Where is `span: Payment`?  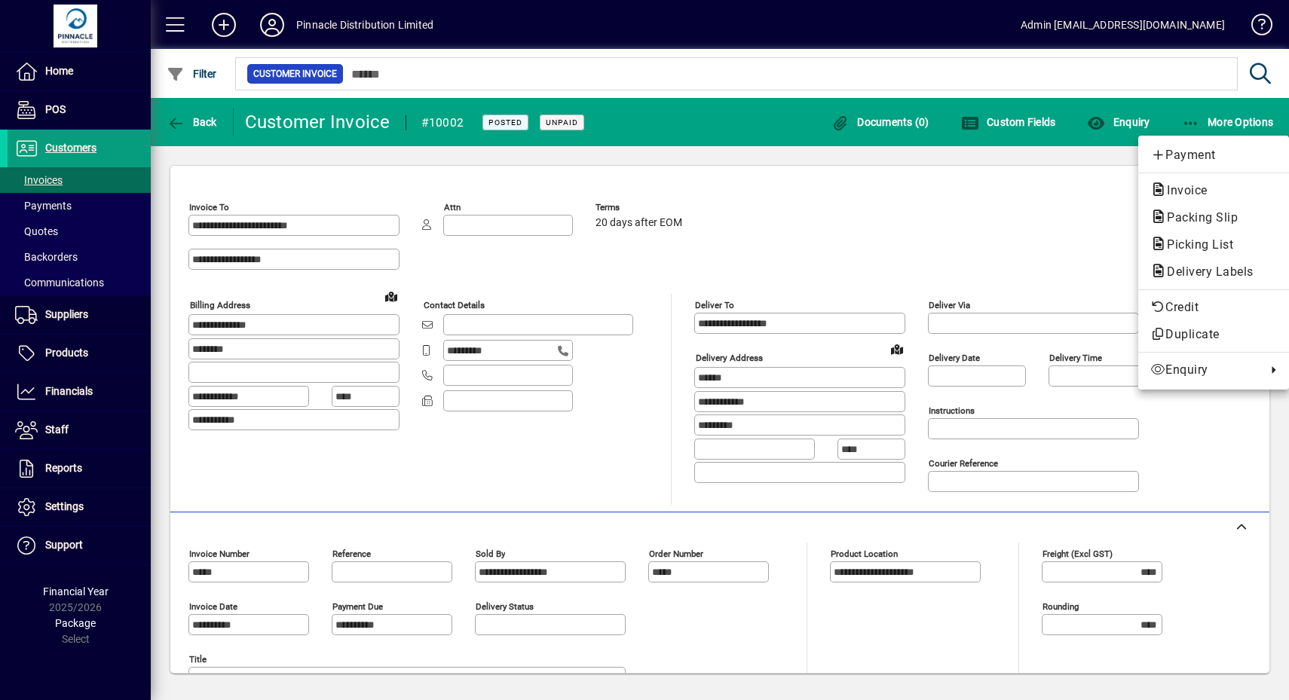
span: Payment is located at coordinates (1213, 155).